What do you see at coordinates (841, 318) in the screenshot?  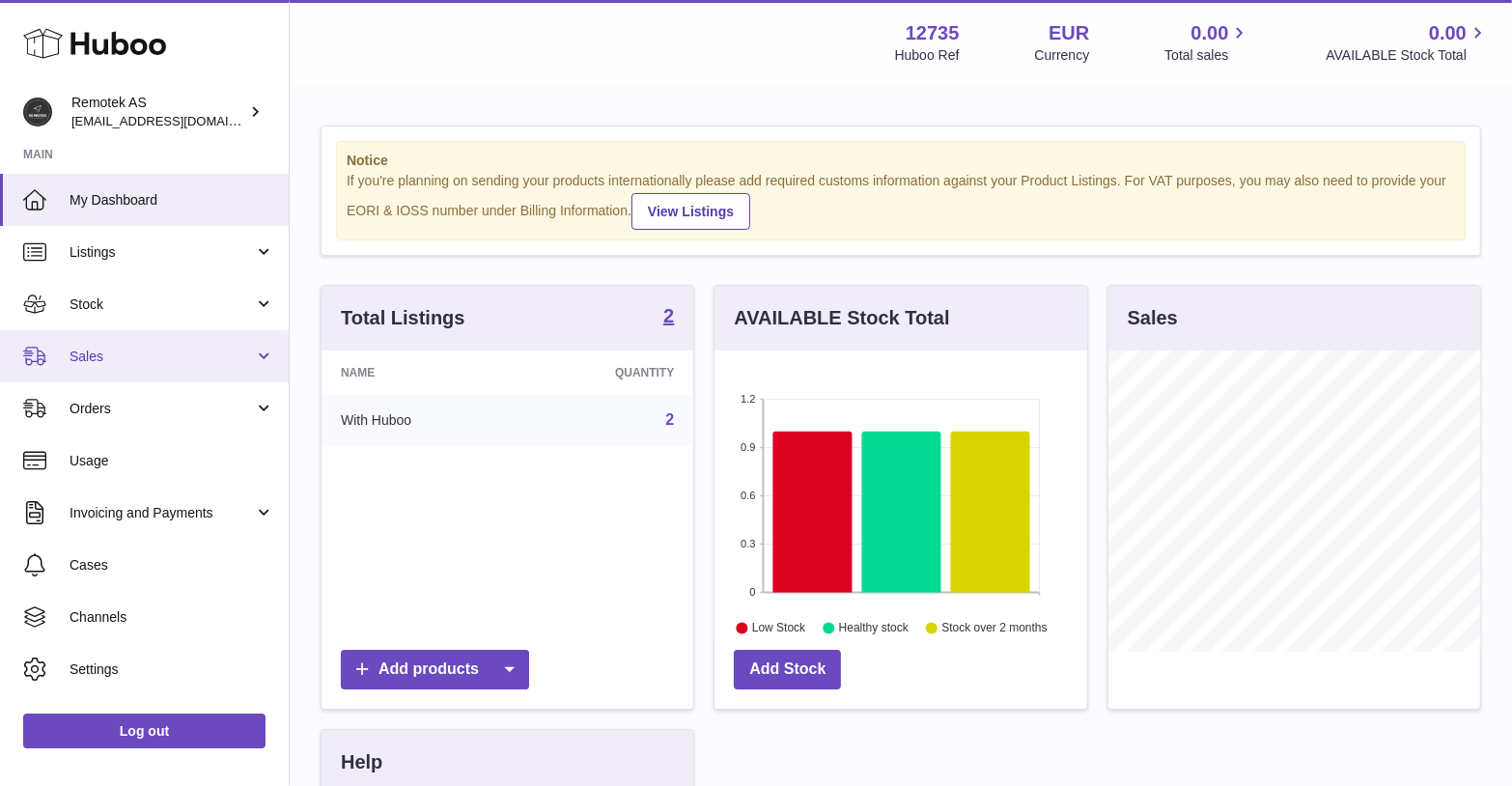 I see `h3: AVAILABLE Stock Total` at bounding box center [841, 318].